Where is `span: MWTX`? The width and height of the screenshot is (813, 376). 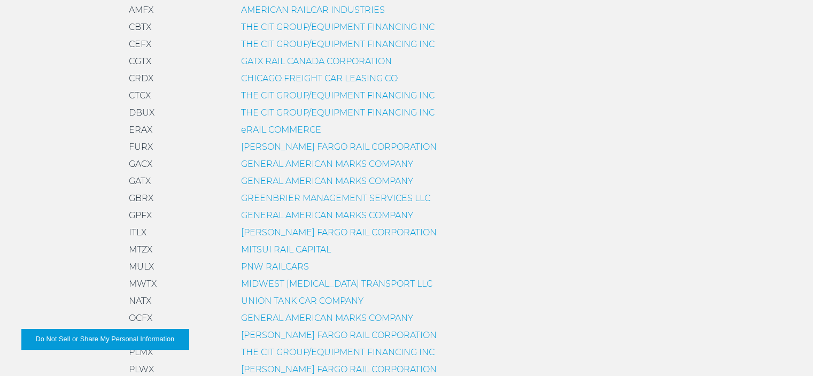 span: MWTX is located at coordinates (143, 283).